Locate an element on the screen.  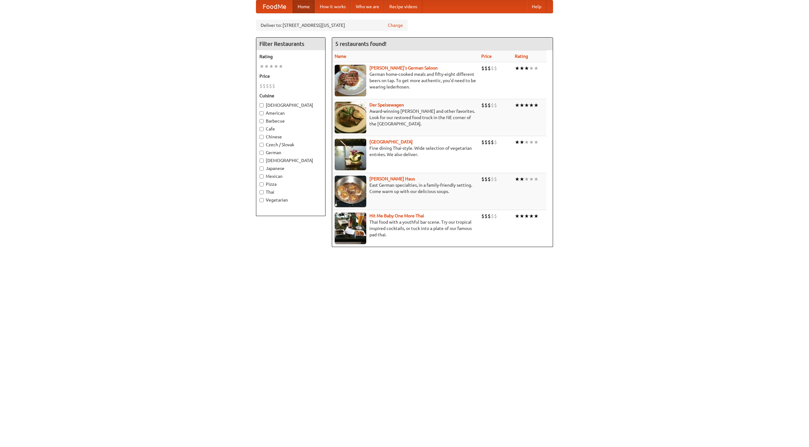
input: American is located at coordinates (261, 113).